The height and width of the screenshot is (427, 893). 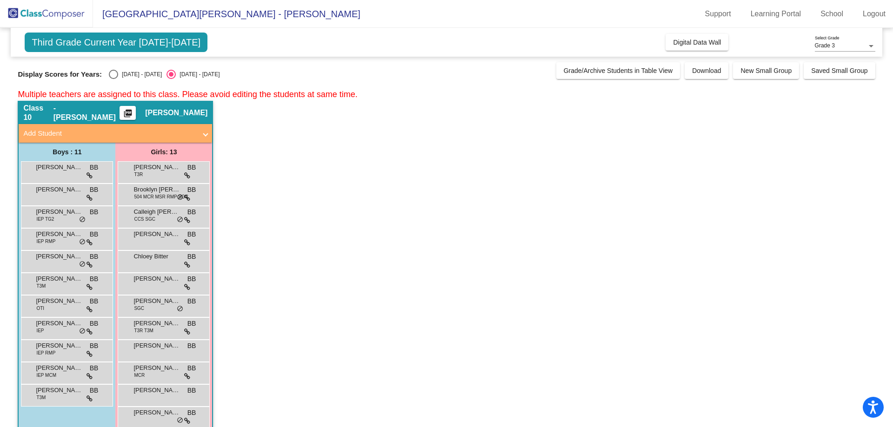 What do you see at coordinates (128, 115) in the screenshot?
I see `mat-icon: picture_as_pdf` at bounding box center [128, 115].